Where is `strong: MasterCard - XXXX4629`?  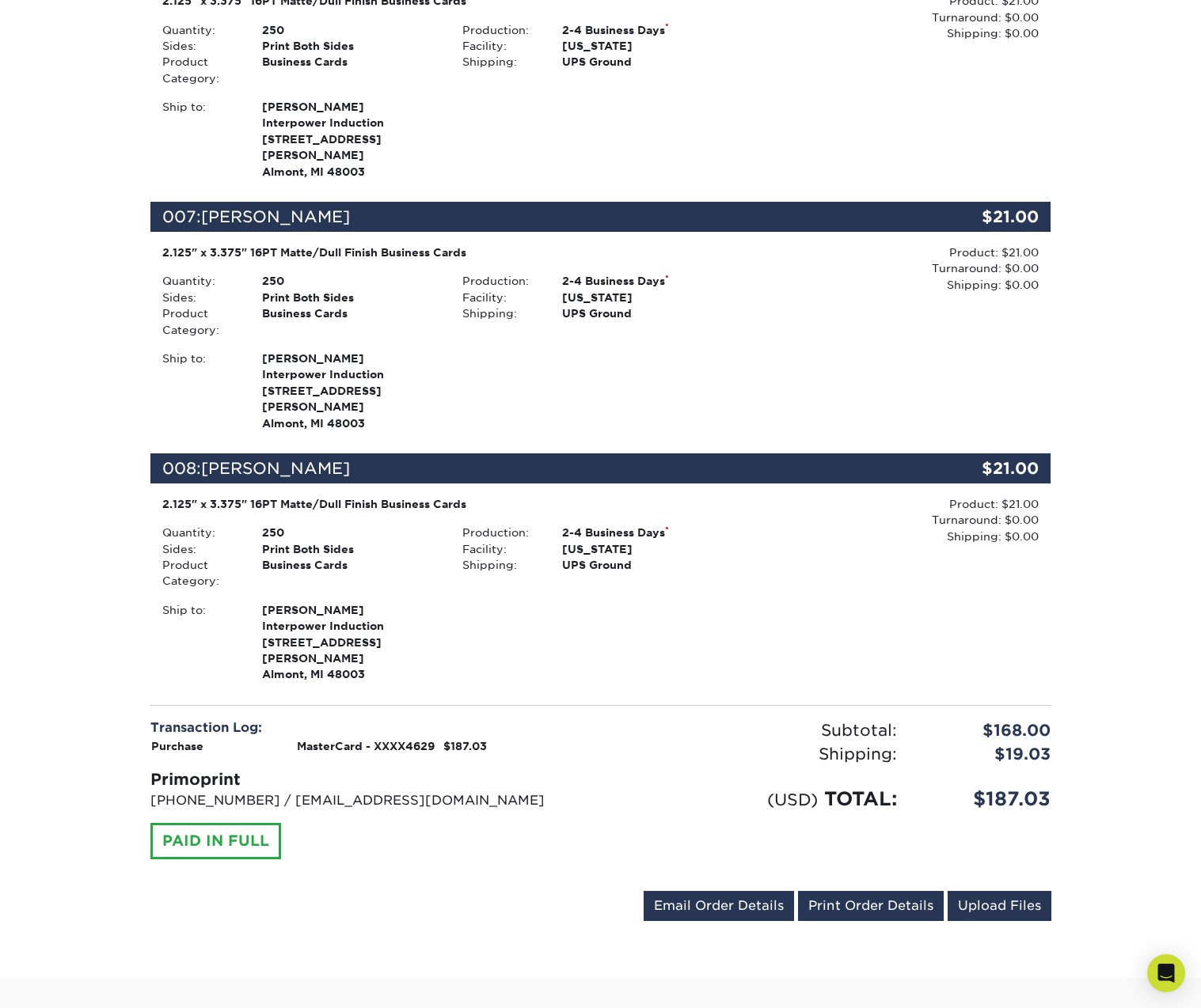
strong: MasterCard - XXXX4629 is located at coordinates (366, 746).